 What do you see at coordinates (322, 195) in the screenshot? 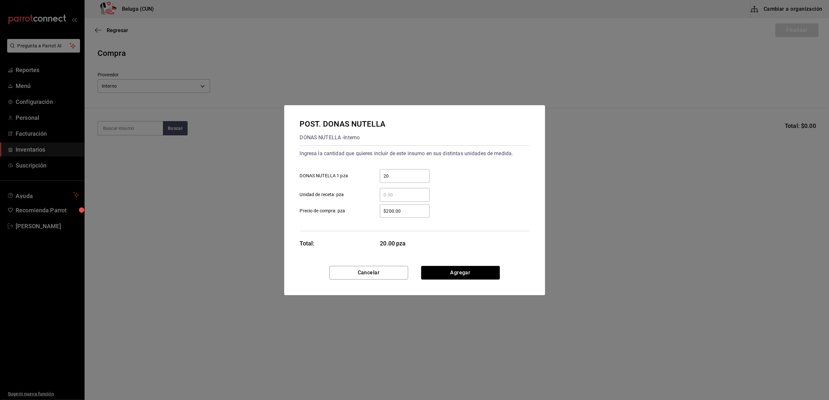
I see `span: Unidad de receta: pza` at bounding box center [322, 195].